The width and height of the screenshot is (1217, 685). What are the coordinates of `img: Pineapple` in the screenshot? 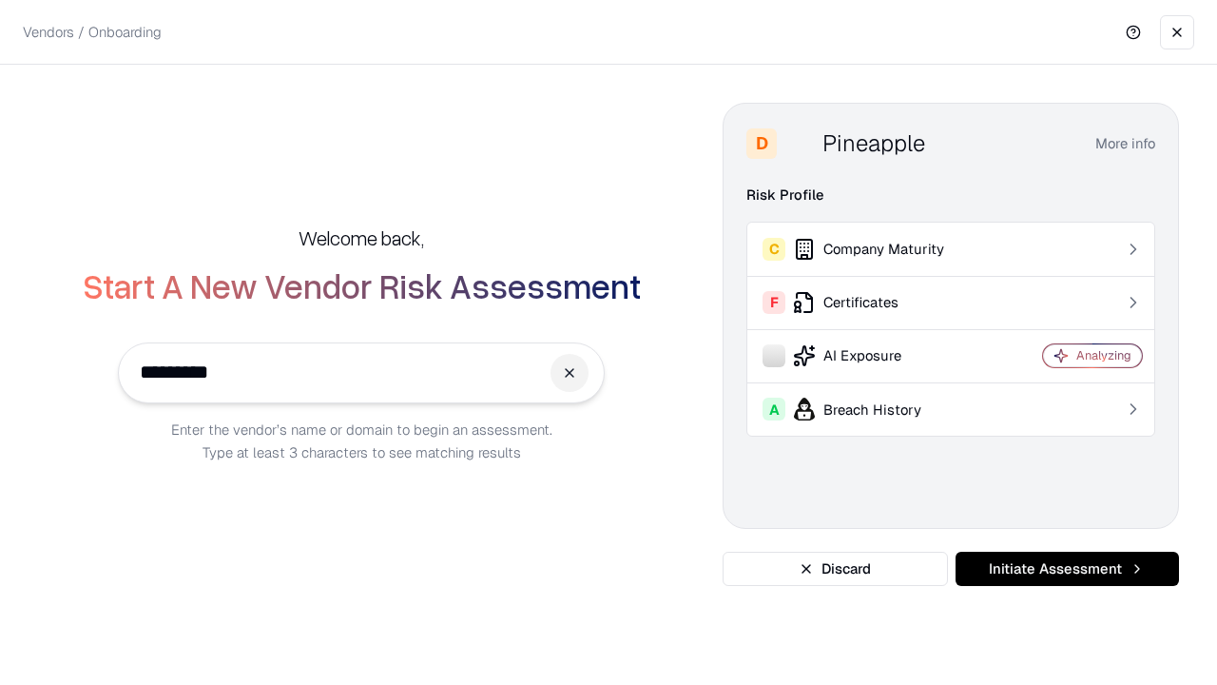 It's located at (800, 144).